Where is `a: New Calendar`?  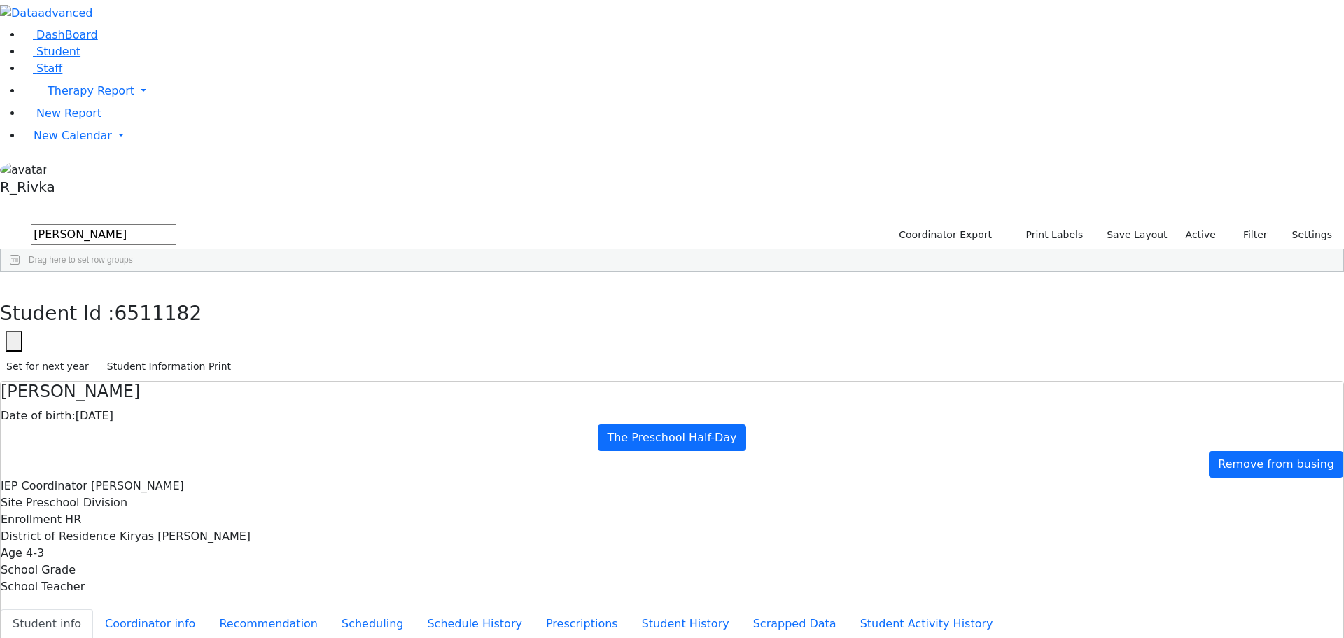 a: New Calendar is located at coordinates (683, 136).